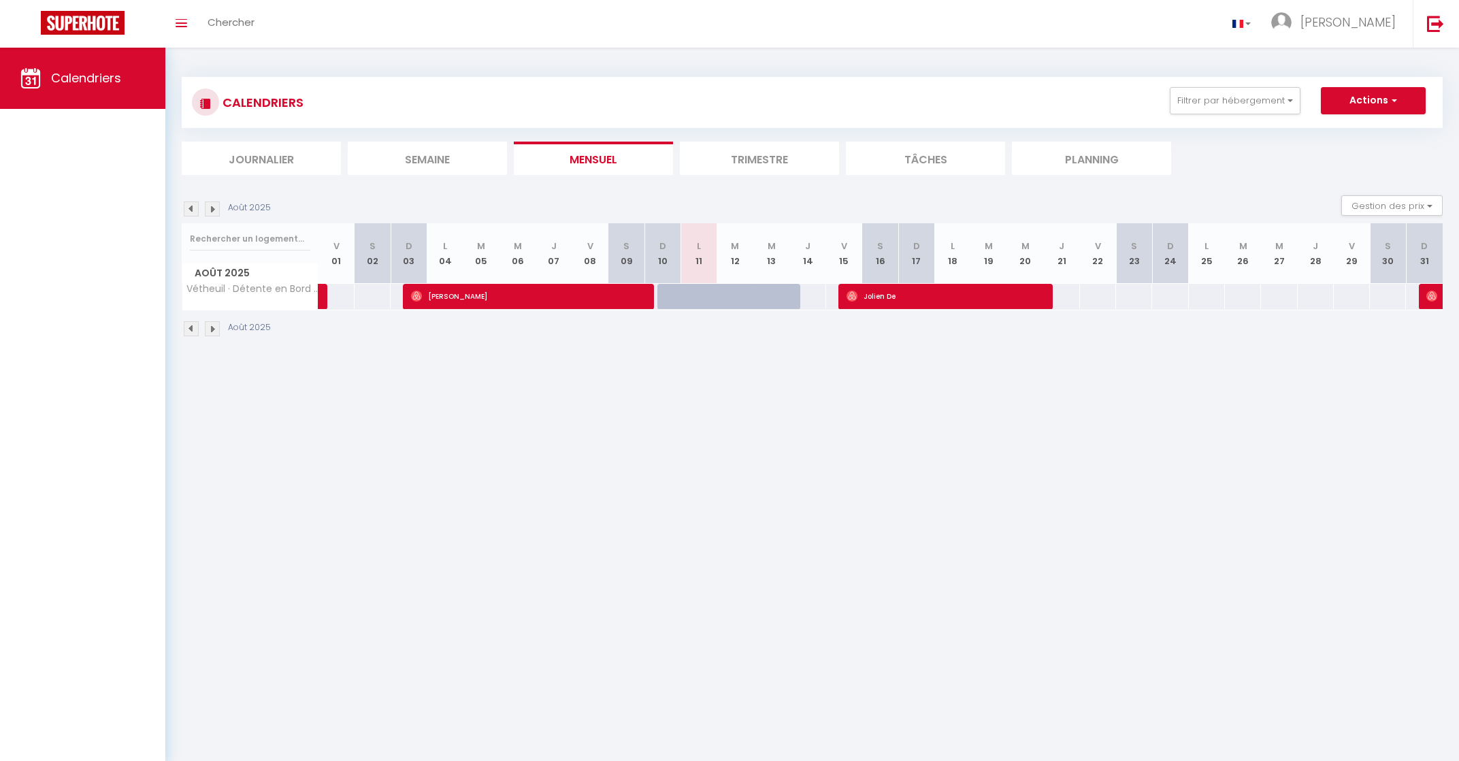 Image resolution: width=1459 pixels, height=761 pixels. What do you see at coordinates (408, 253) in the screenshot?
I see `th: 03` at bounding box center [408, 253].